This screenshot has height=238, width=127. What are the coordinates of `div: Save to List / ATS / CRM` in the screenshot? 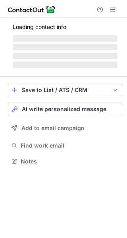 It's located at (65, 90).